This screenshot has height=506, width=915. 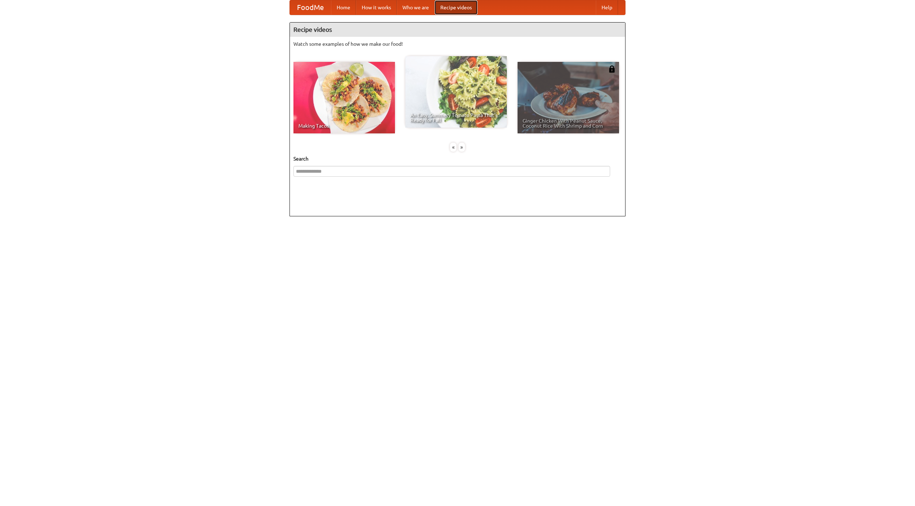 What do you see at coordinates (456, 92) in the screenshot?
I see `a: An Easy, Summery Tomato Pasta That's Ready for Fall` at bounding box center [456, 92].